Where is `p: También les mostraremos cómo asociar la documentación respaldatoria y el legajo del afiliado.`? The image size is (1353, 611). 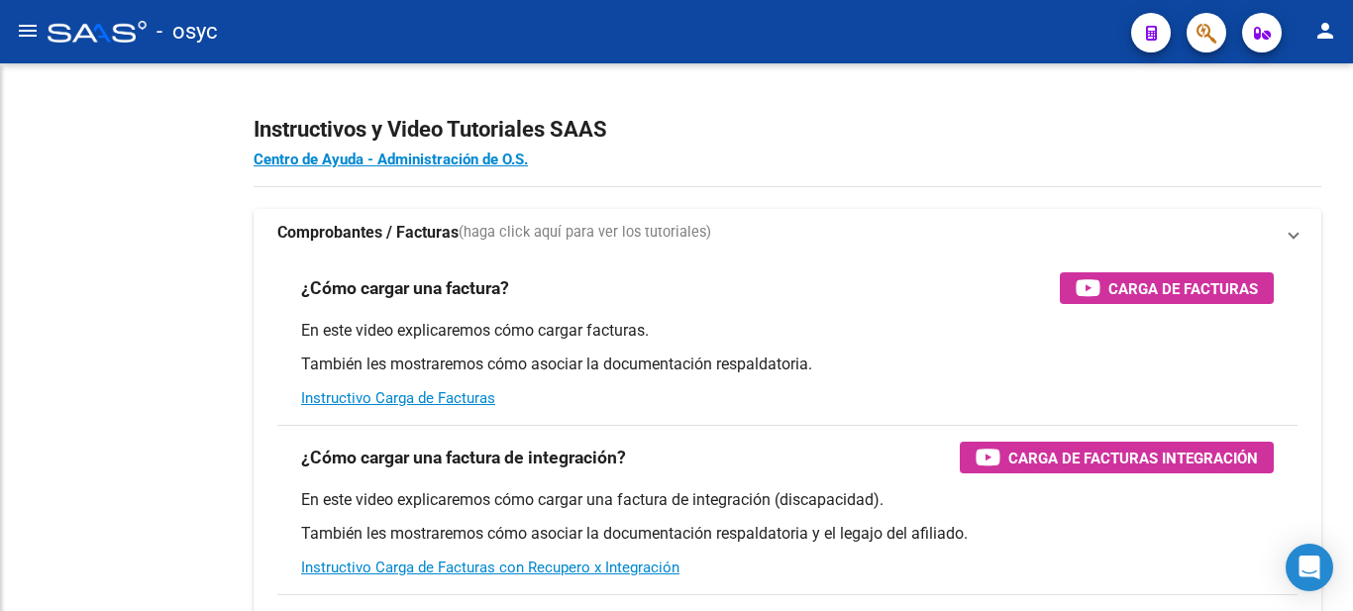 p: También les mostraremos cómo asociar la documentación respaldatoria y el legajo del afiliado. is located at coordinates (787, 534).